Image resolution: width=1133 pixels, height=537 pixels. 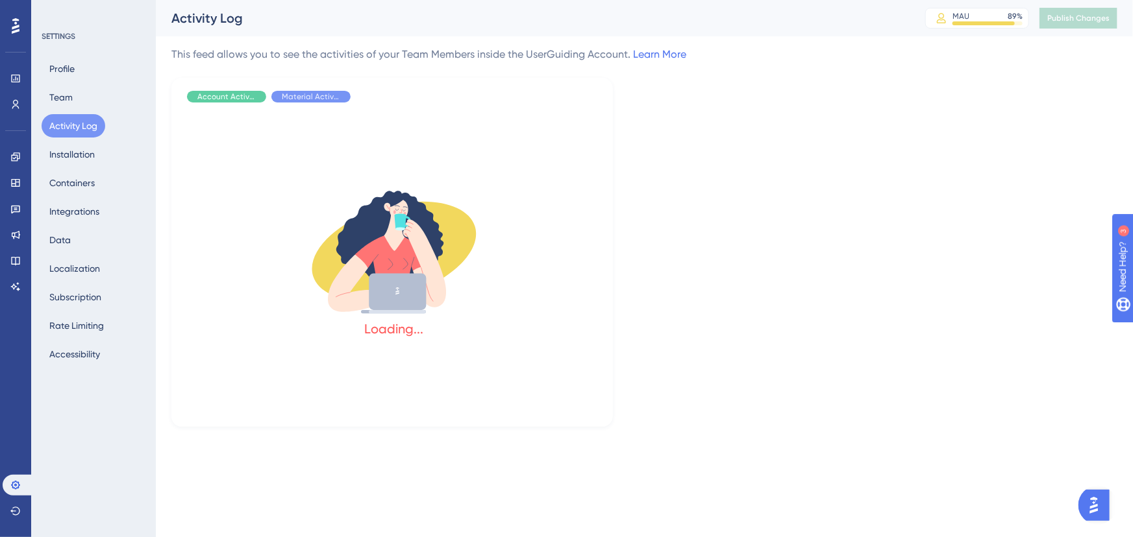 I want to click on span: Need Help?, so click(x=56, y=11).